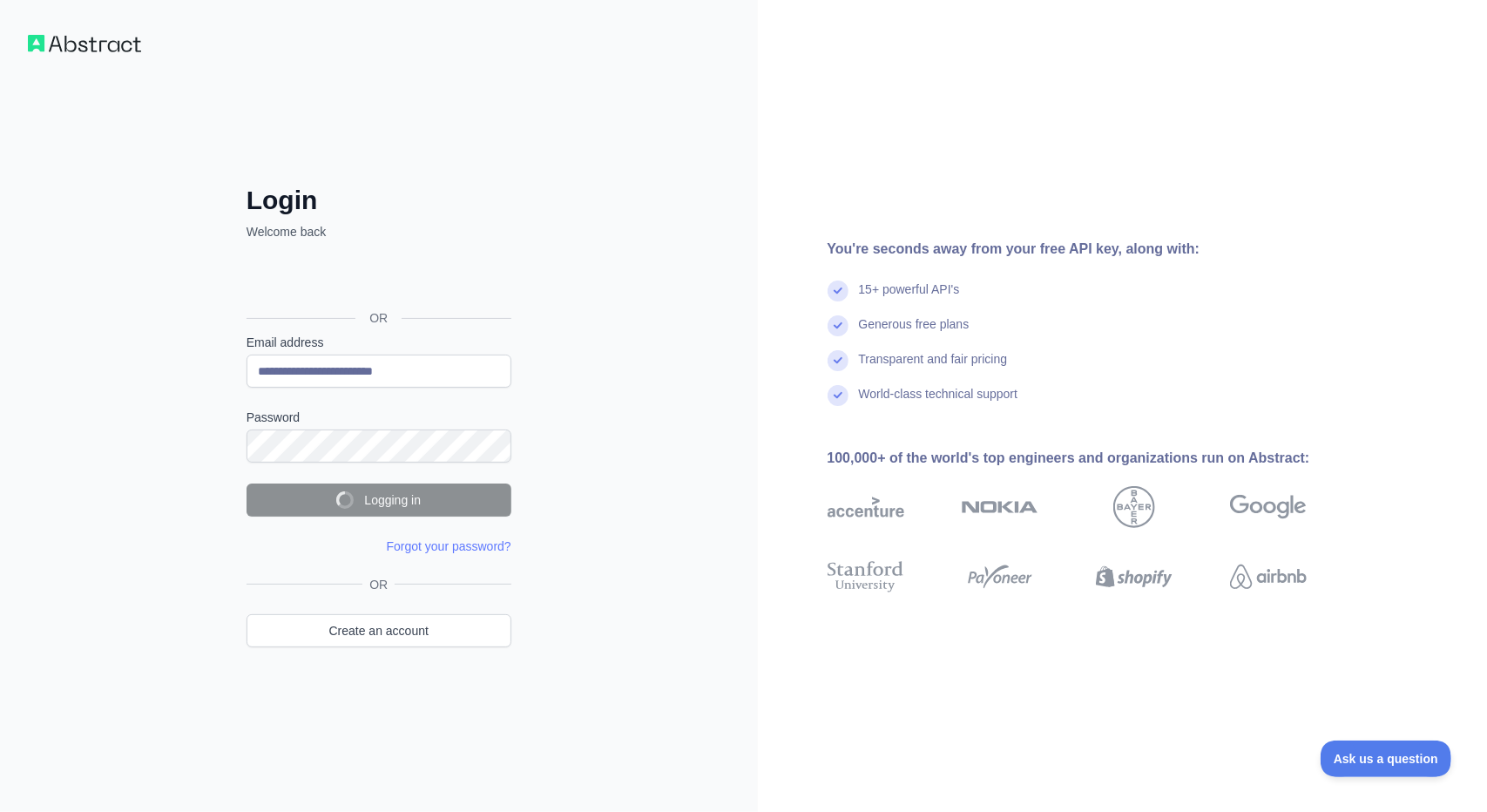 This screenshot has width=1487, height=812. Describe the element at coordinates (910, 298) in the screenshot. I see `div: 15+ powerful API's` at that location.